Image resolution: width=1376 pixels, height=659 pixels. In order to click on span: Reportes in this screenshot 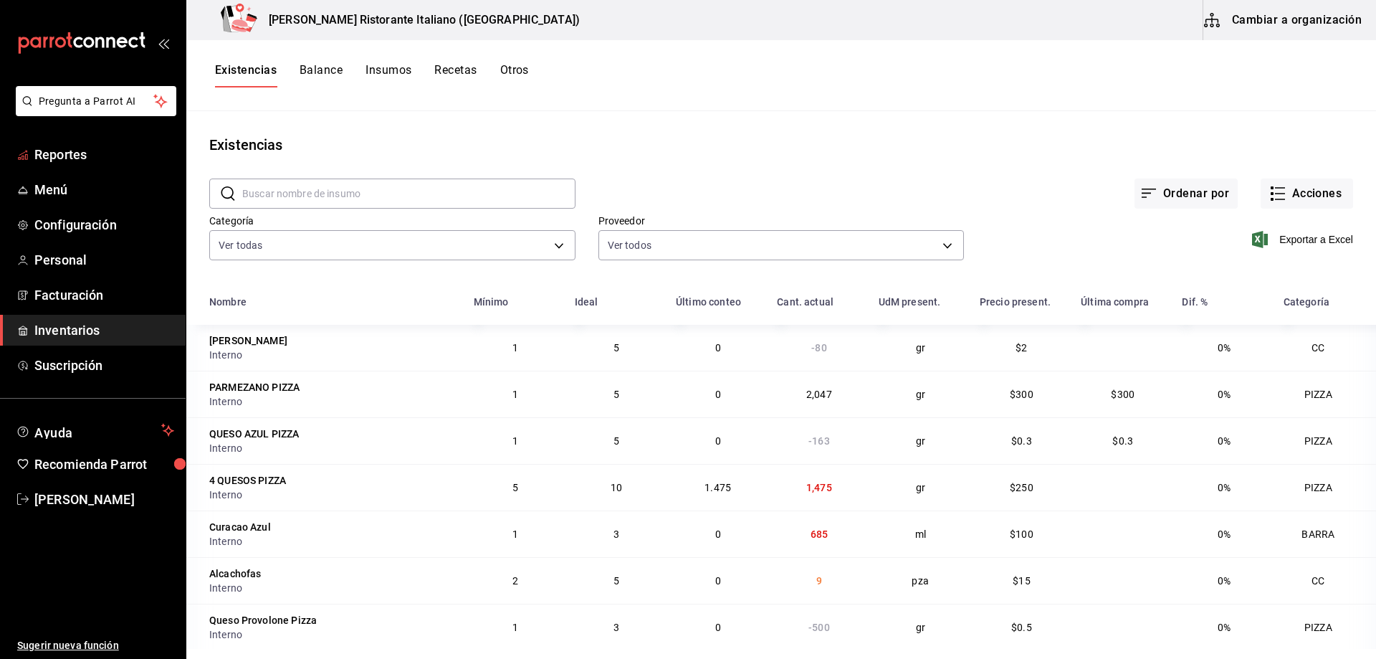, I will do `click(104, 154)`.